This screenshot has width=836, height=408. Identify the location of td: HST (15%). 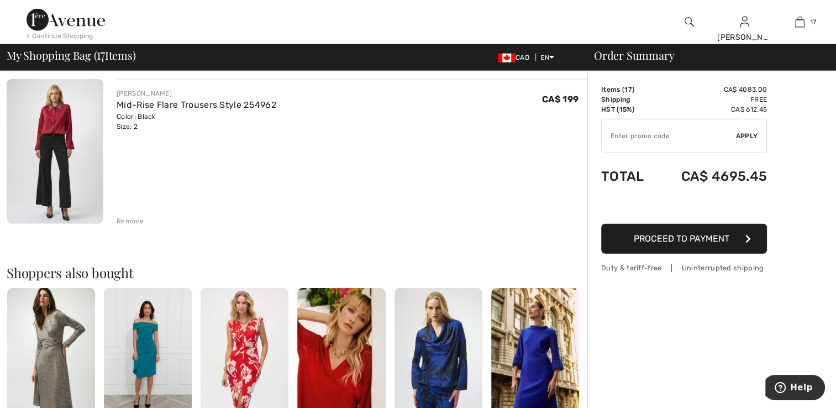
(629, 109).